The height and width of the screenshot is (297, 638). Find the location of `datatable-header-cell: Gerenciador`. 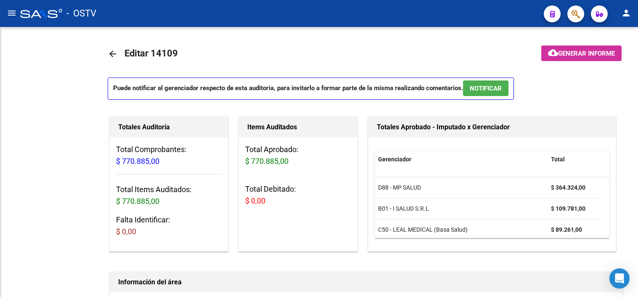

datatable-header-cell: Gerenciador is located at coordinates (461, 159).